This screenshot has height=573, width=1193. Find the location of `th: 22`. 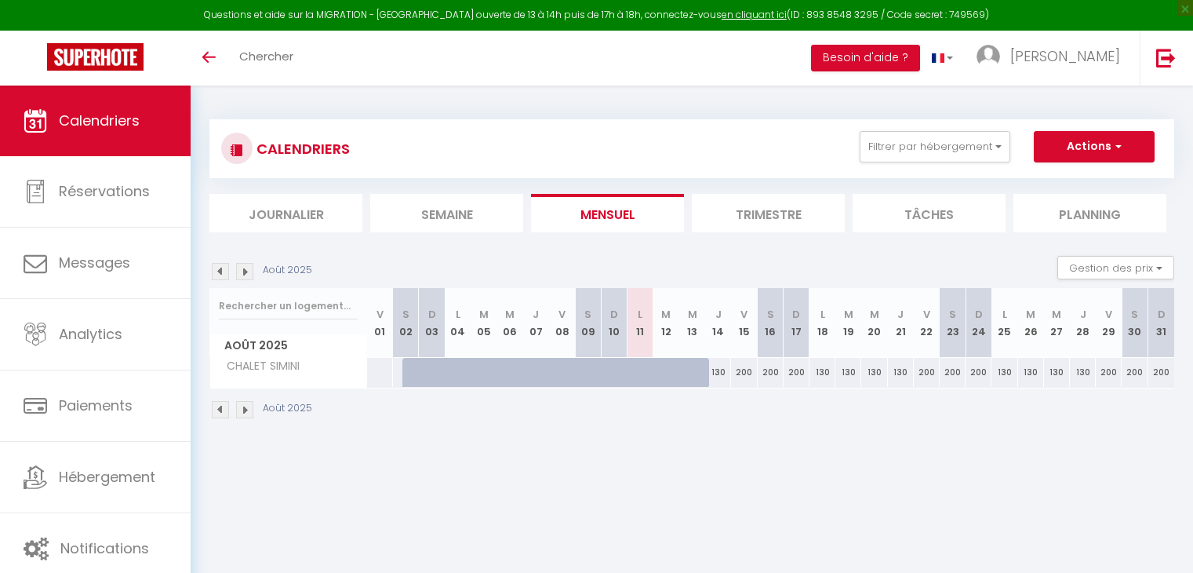

th: 22 is located at coordinates (927, 322).